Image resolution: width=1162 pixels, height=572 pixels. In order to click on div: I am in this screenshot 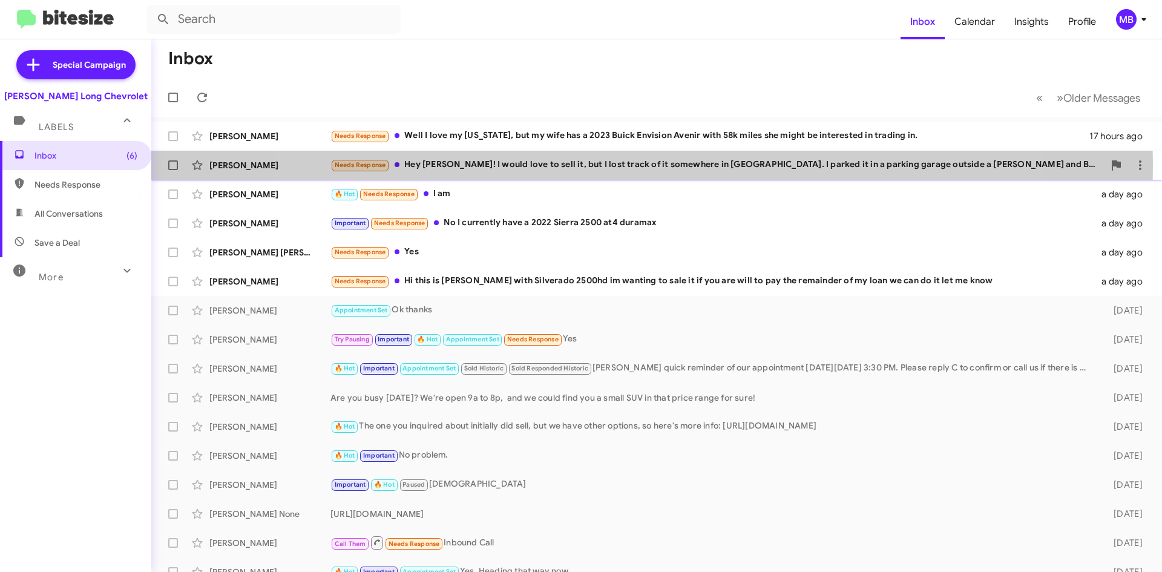, I will do `click(712, 194)`.